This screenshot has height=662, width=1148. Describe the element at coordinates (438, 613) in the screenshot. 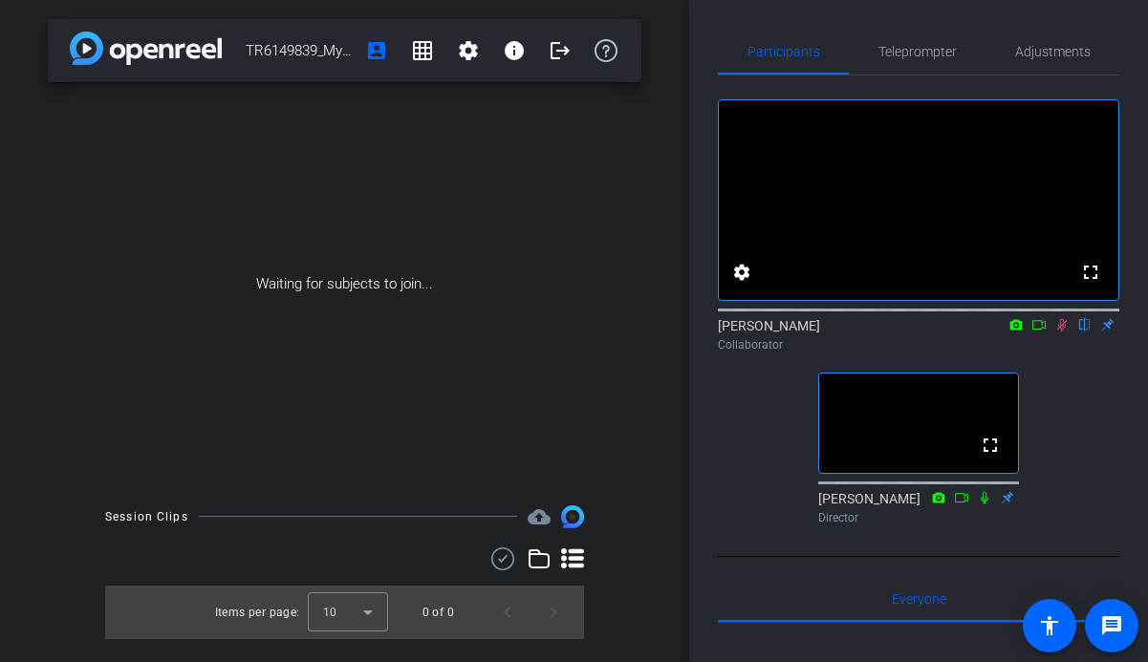

I see `div: 0 of 0` at that location.